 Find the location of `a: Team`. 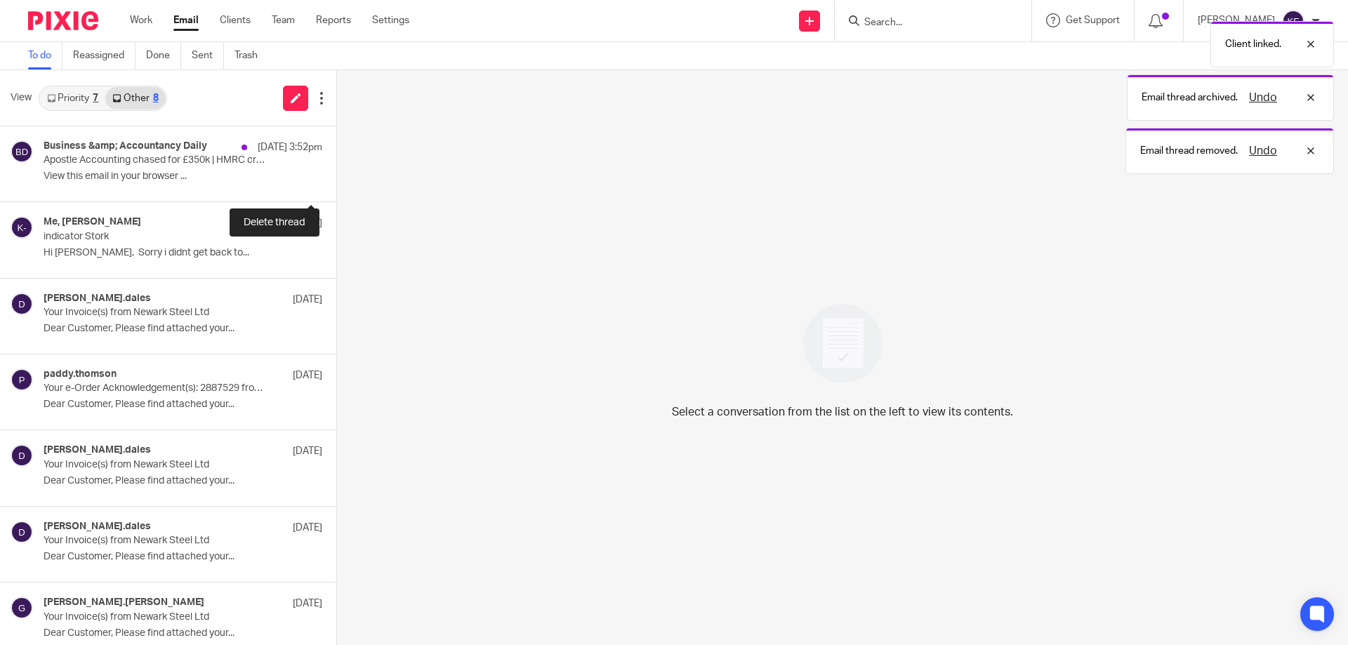

a: Team is located at coordinates (283, 20).